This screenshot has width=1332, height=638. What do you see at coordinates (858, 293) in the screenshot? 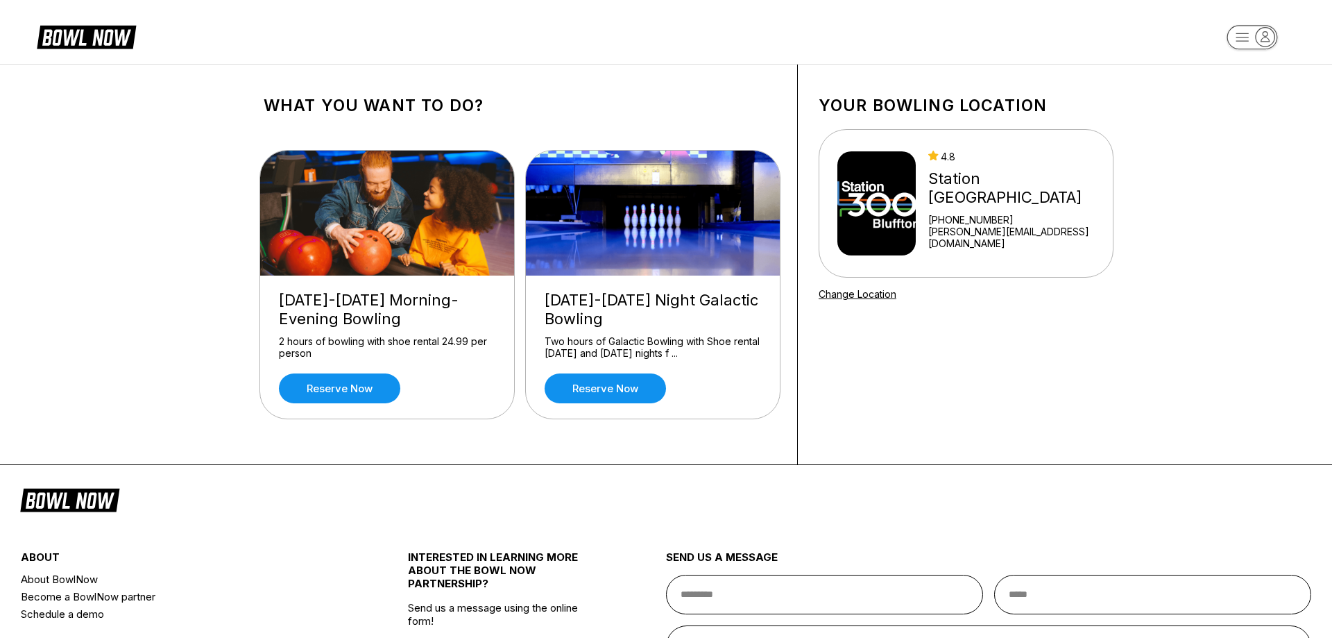
I see `a: Change Location` at bounding box center [858, 293].